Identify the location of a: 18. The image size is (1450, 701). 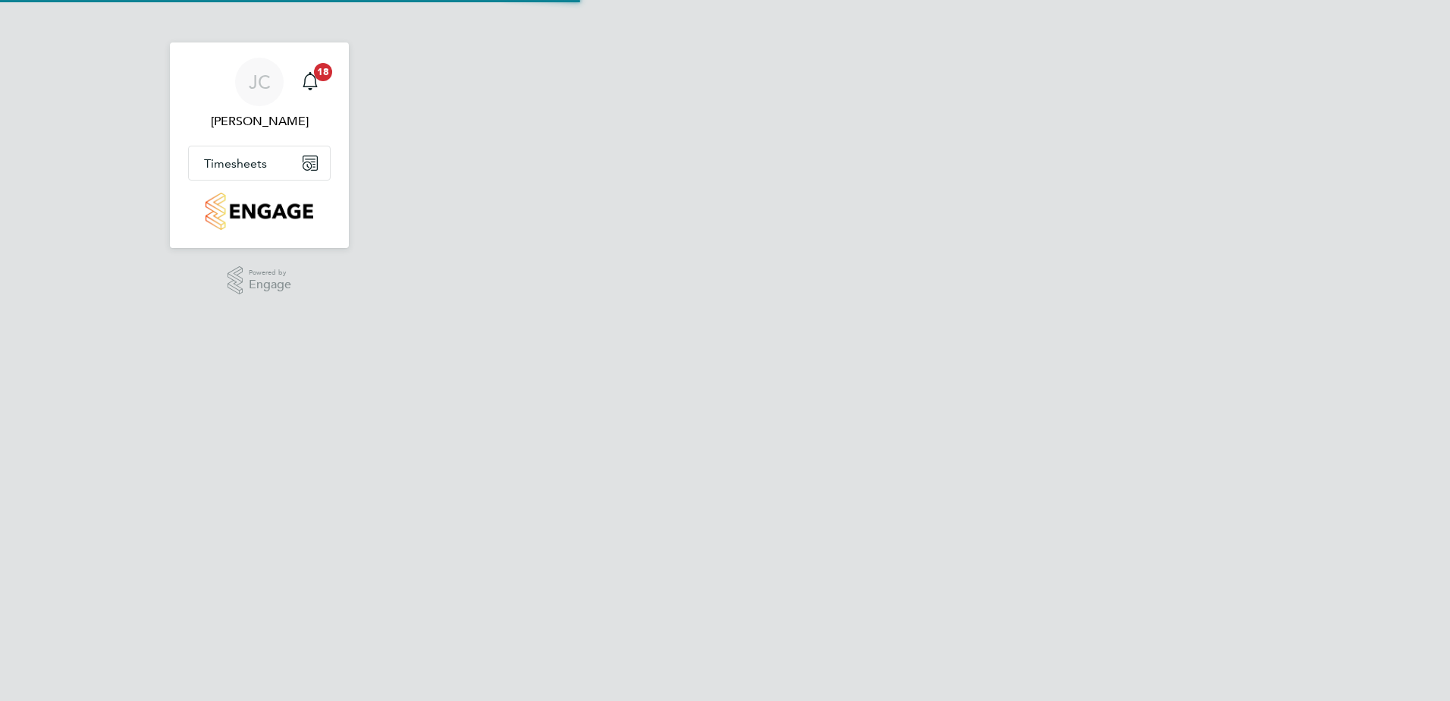
(310, 82).